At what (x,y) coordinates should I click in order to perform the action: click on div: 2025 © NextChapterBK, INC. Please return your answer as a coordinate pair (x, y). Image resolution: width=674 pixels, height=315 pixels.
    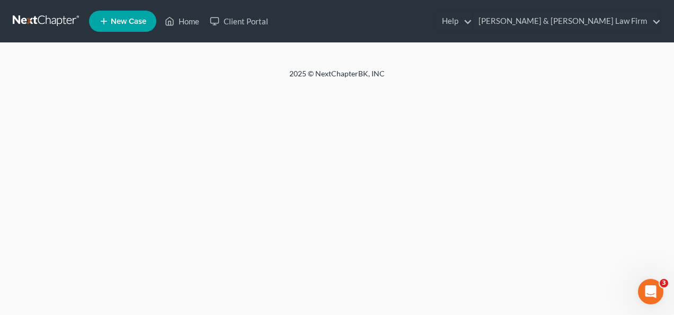
    Looking at the image, I should click on (337, 78).